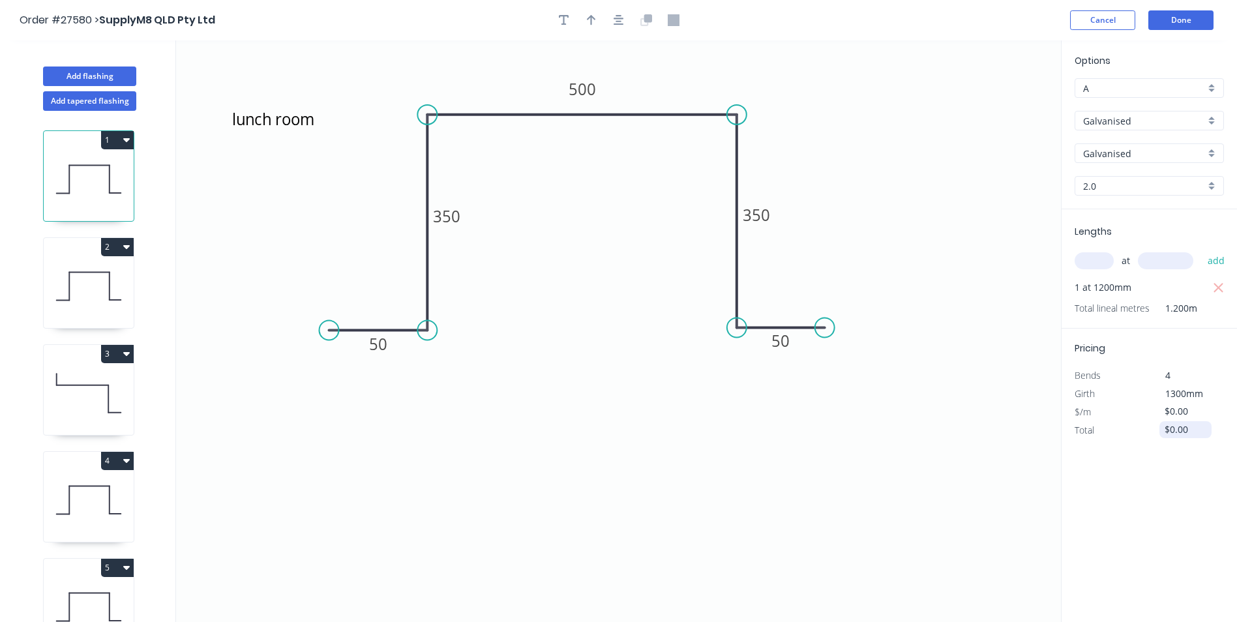 The height and width of the screenshot is (622, 1237). What do you see at coordinates (282, 130) in the screenshot?
I see `textarea: lunch room` at bounding box center [282, 130].